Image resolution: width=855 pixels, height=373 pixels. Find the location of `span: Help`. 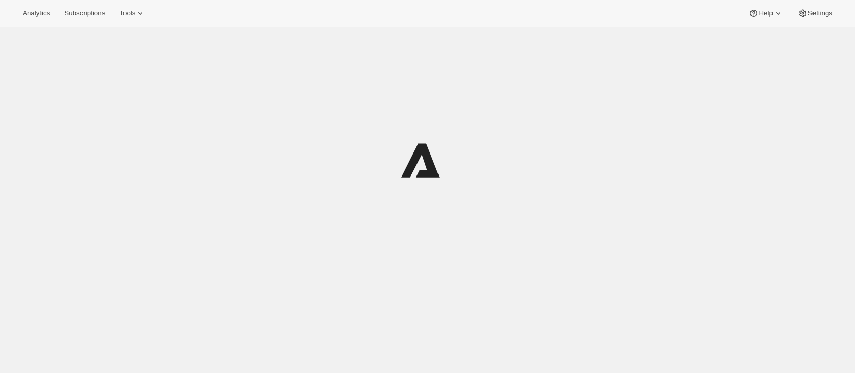

span: Help is located at coordinates (765, 13).